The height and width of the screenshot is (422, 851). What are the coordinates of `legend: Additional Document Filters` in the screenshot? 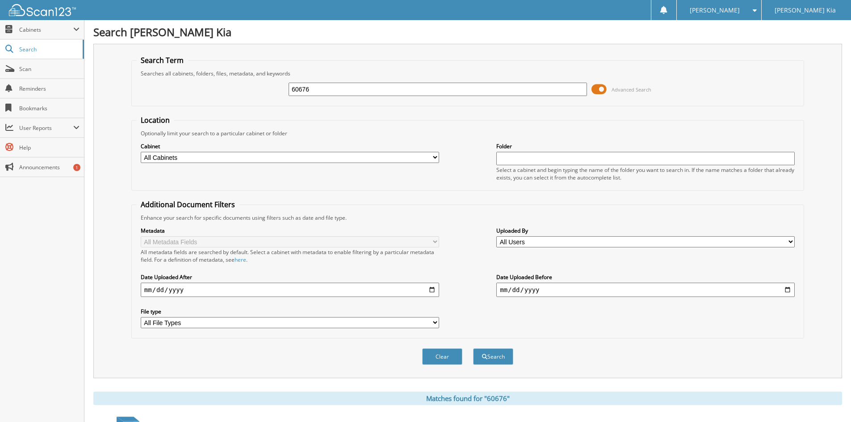 It's located at (188, 205).